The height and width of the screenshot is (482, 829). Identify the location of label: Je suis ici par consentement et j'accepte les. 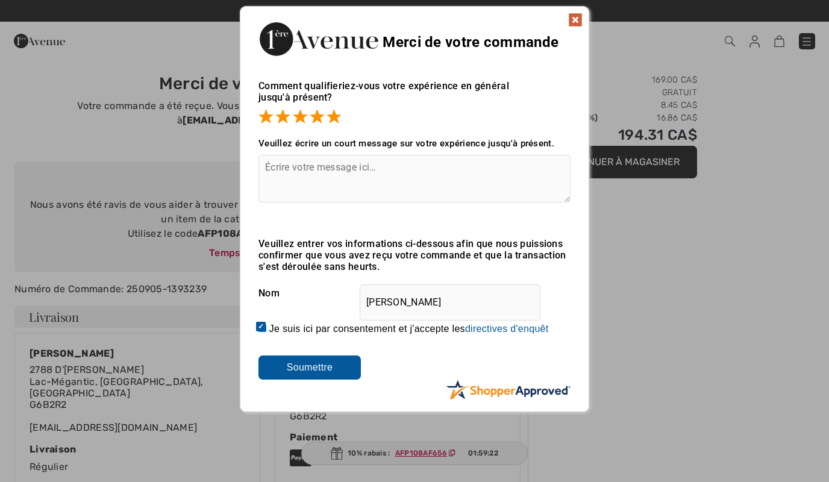
(409, 329).